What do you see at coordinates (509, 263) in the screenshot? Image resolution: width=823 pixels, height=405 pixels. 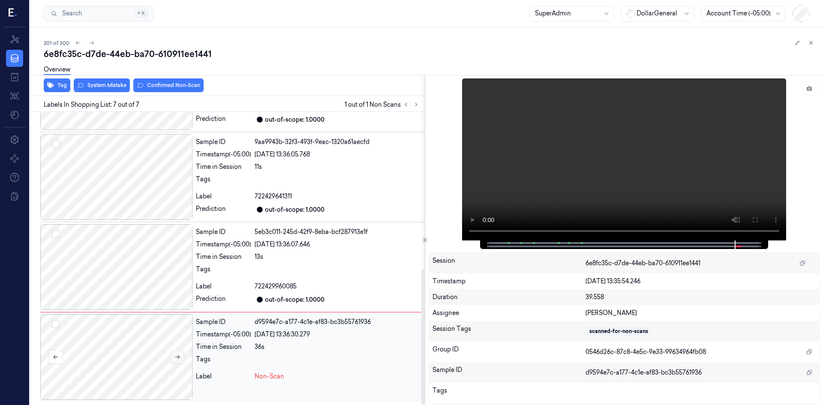 I see `div: Session` at bounding box center [509, 263].